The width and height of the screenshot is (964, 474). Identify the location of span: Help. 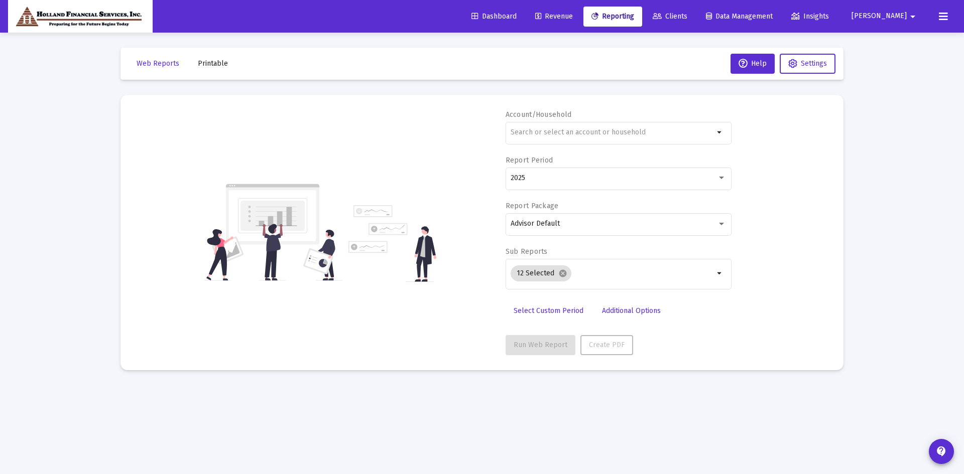
(752, 63).